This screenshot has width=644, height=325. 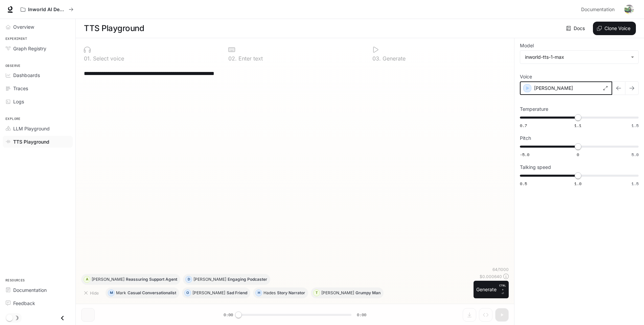 I want to click on p: Select voice, so click(x=108, y=58).